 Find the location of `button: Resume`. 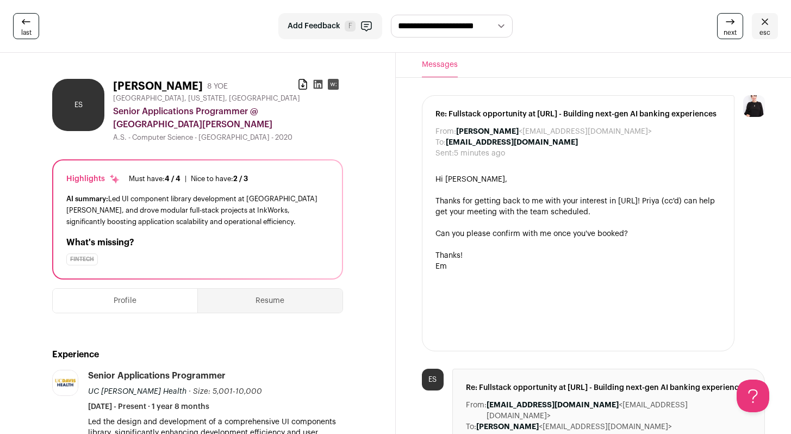

button: Resume is located at coordinates (270, 301).